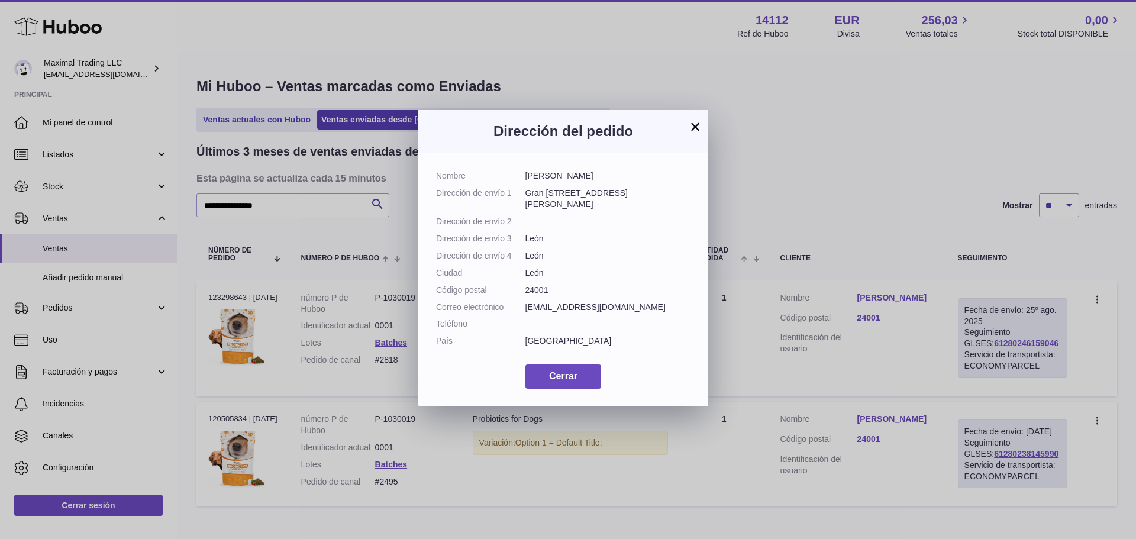 Image resolution: width=1136 pixels, height=539 pixels. I want to click on dt: País, so click(481, 341).